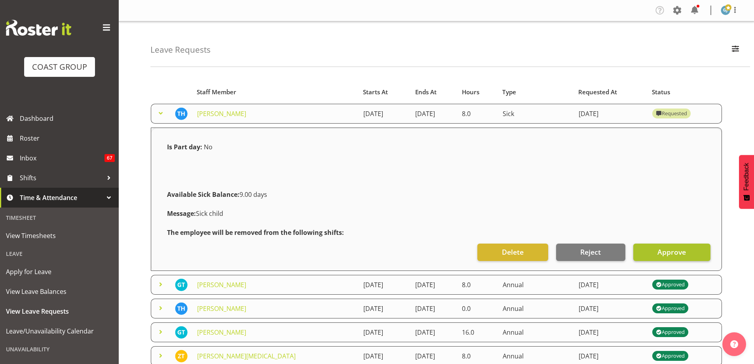 The width and height of the screenshot is (754, 364). What do you see at coordinates (59, 272) in the screenshot?
I see `span: Apply for Leave` at bounding box center [59, 272].